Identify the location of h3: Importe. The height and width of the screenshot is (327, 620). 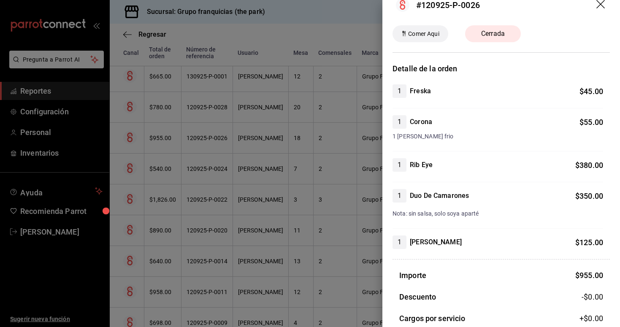
(413, 275).